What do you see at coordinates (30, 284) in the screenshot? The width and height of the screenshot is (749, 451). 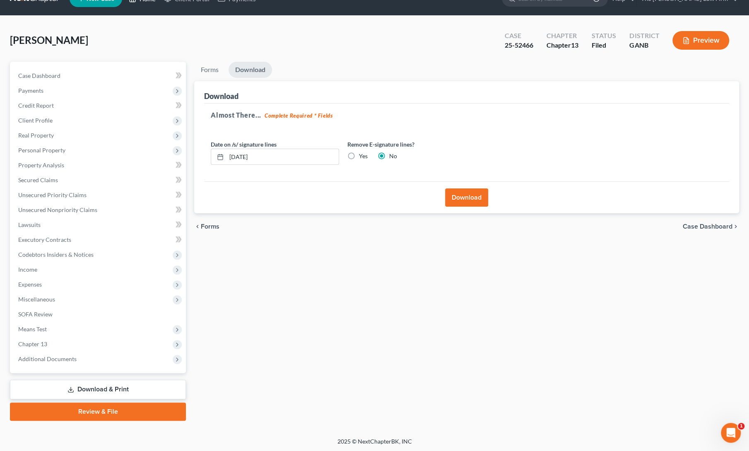 I see `span: Expenses` at bounding box center [30, 284].